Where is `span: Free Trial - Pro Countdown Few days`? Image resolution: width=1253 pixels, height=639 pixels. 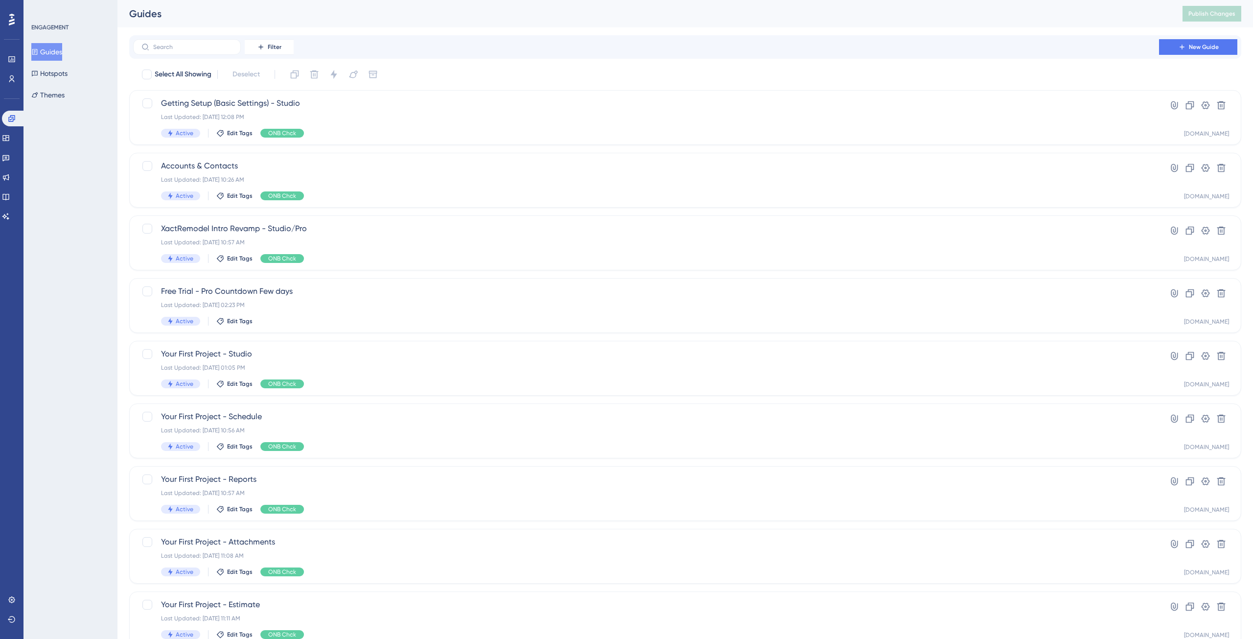 span: Free Trial - Pro Countdown Few days is located at coordinates (646, 291).